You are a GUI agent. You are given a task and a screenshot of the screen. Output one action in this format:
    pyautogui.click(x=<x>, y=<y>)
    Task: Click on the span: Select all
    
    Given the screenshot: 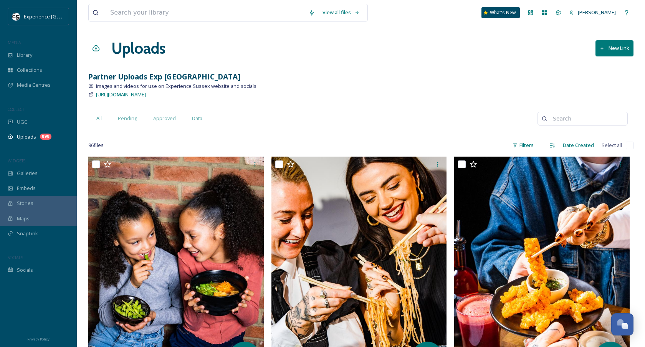 What is the action you would take?
    pyautogui.click(x=612, y=145)
    